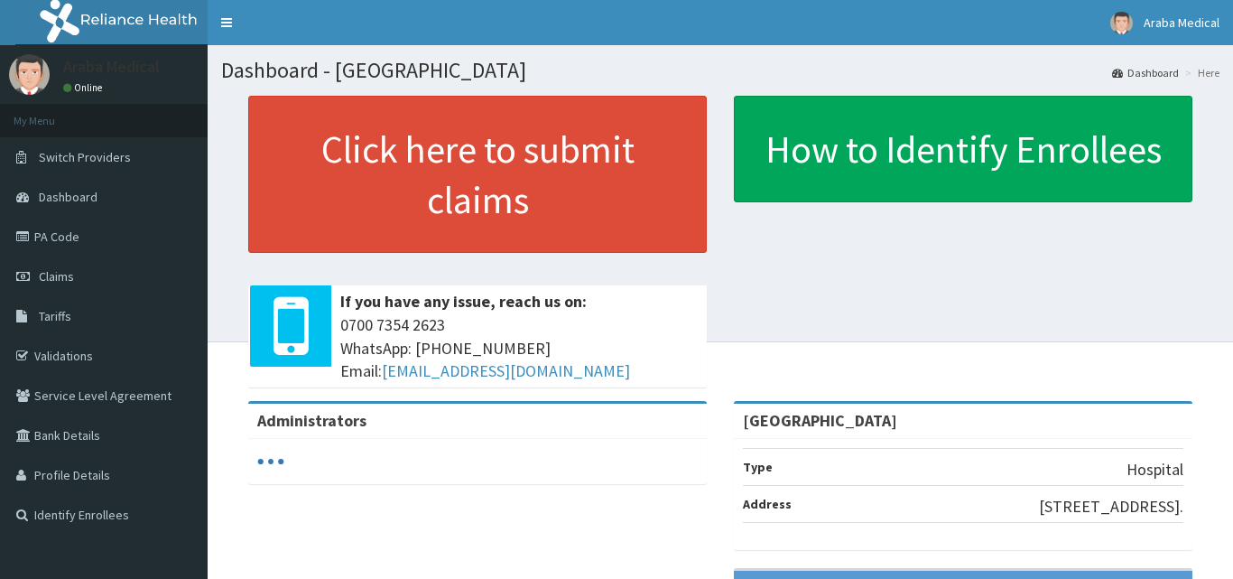 This screenshot has height=579, width=1233. I want to click on a: How to Identify Enrollees, so click(963, 149).